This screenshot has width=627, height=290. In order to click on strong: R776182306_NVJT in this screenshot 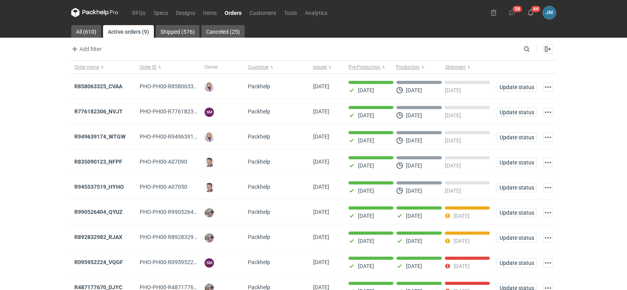, I will do `click(98, 112)`.